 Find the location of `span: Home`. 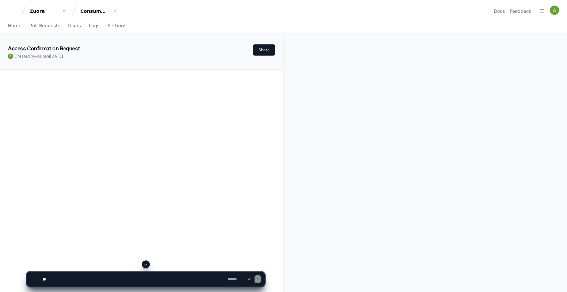

span: Home is located at coordinates (14, 26).